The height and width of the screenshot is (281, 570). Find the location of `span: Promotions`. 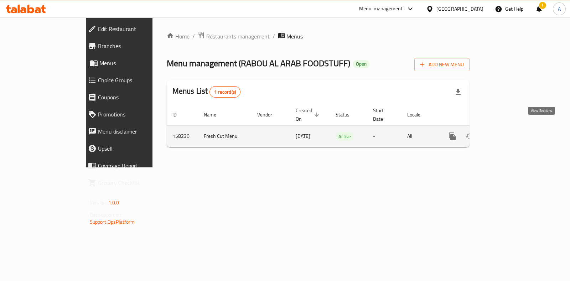

span: Promotions is located at coordinates (137, 114).